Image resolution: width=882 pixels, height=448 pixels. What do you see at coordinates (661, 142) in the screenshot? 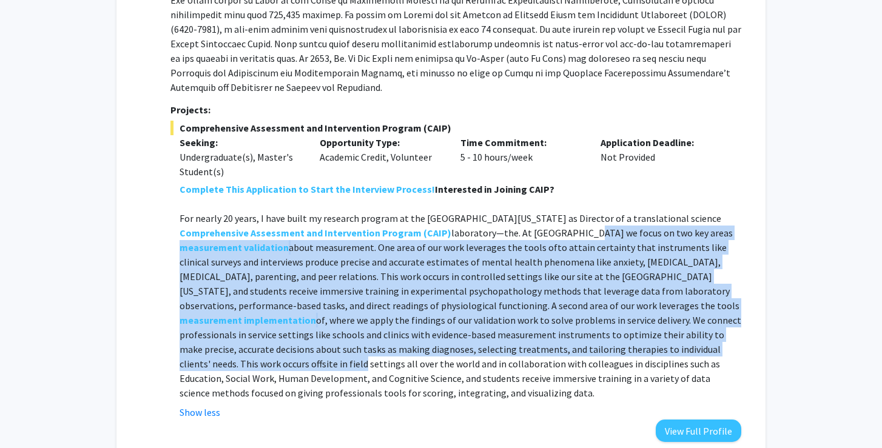
I see `p: Application Deadline:` at bounding box center [661, 142].